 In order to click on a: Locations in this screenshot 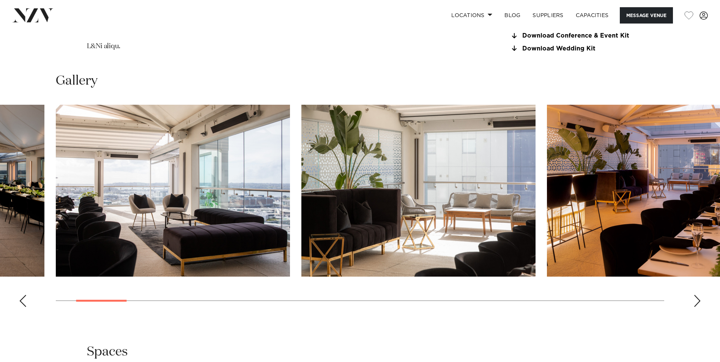, I will do `click(472, 15)`.